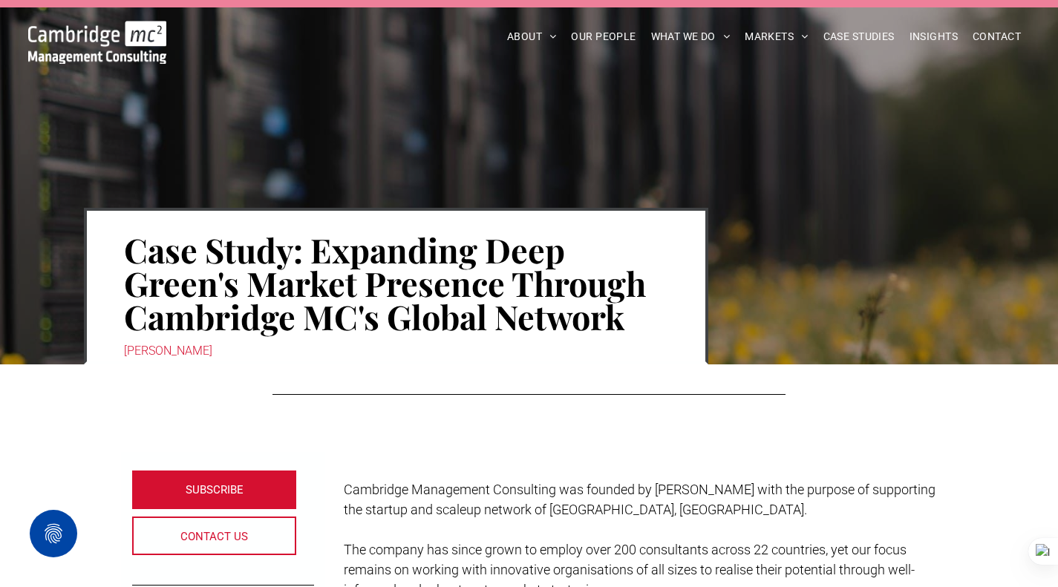 This screenshot has width=1058, height=587. What do you see at coordinates (996, 36) in the screenshot?
I see `a: CONTACT` at bounding box center [996, 36].